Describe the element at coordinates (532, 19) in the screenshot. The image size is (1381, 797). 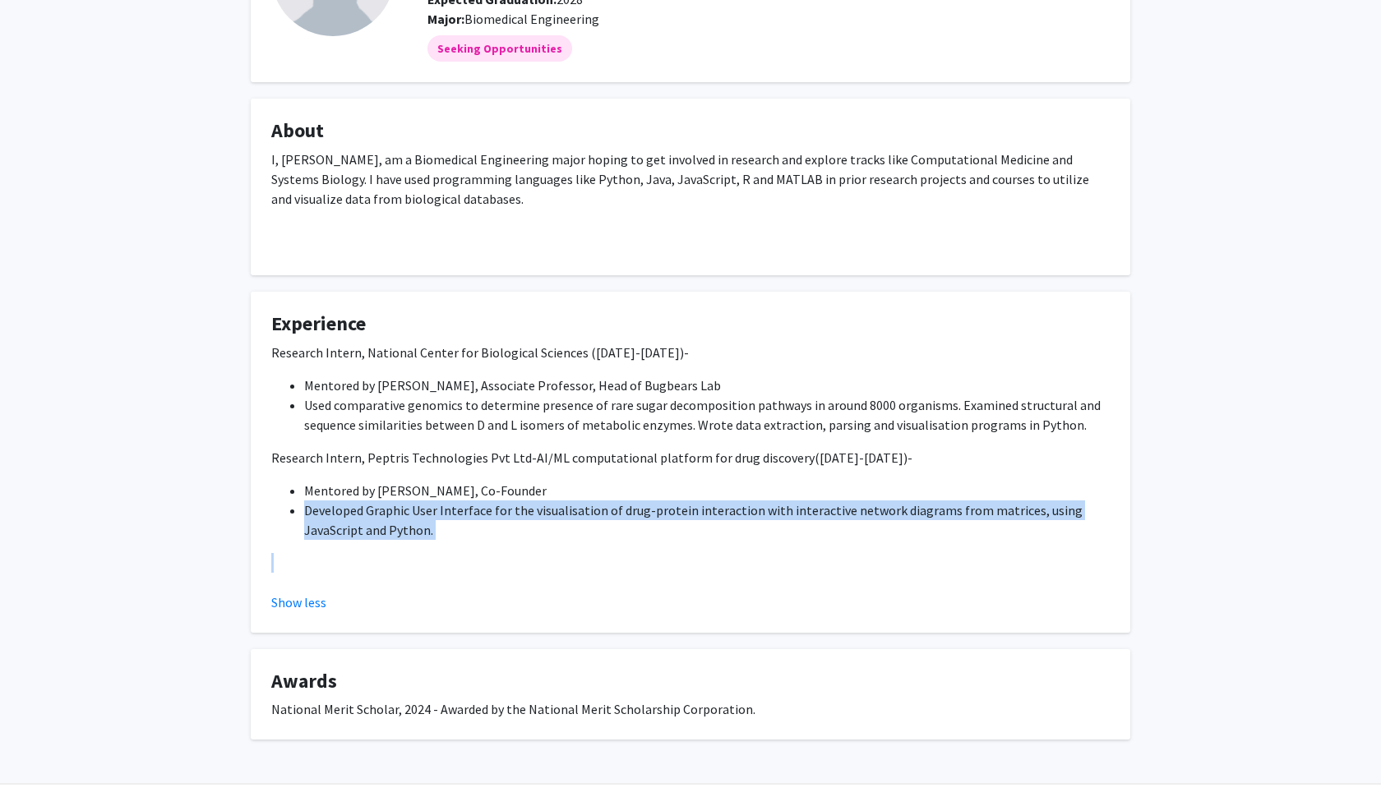
I see `span: Biomedical Engineering` at that location.